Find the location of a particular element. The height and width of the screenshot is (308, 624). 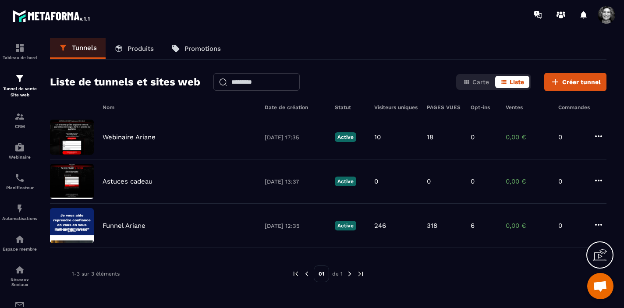

a: formationformationCRM is located at coordinates (20, 120).